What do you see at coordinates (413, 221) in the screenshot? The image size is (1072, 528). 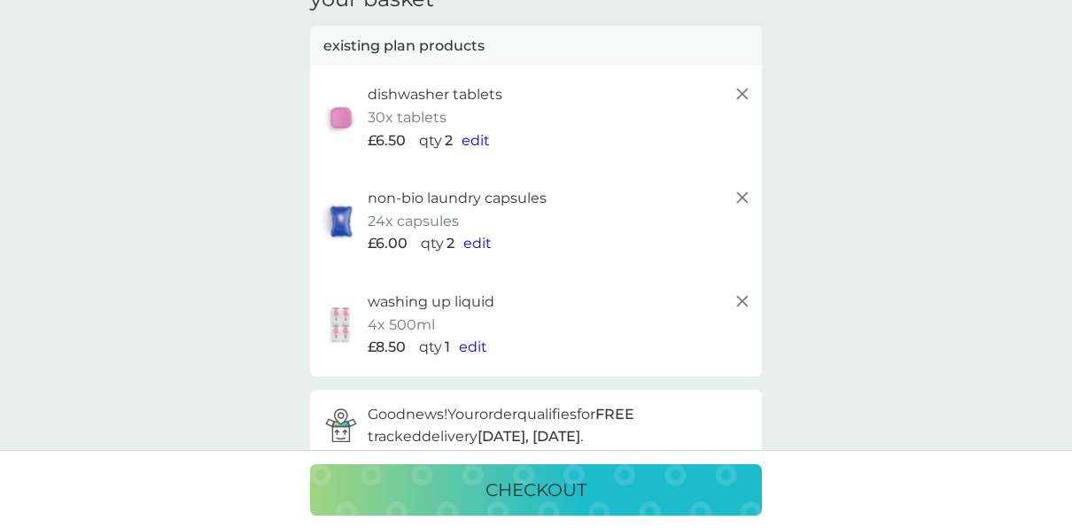 I see `p: 24x capsules` at bounding box center [413, 221].